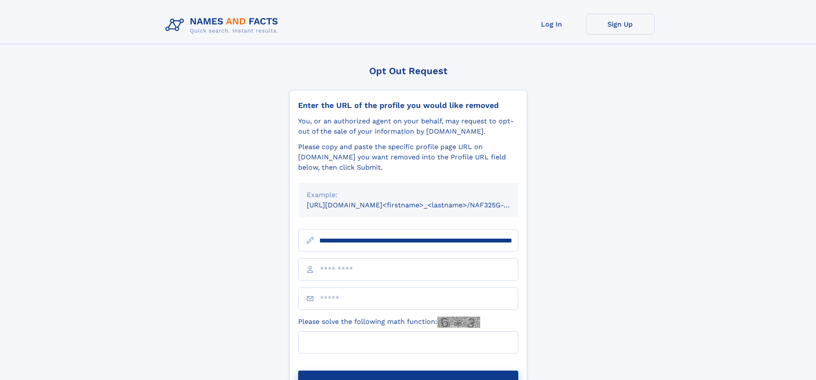 This screenshot has width=816, height=380. What do you see at coordinates (408, 195) in the screenshot?
I see `div: Example:` at bounding box center [408, 195].